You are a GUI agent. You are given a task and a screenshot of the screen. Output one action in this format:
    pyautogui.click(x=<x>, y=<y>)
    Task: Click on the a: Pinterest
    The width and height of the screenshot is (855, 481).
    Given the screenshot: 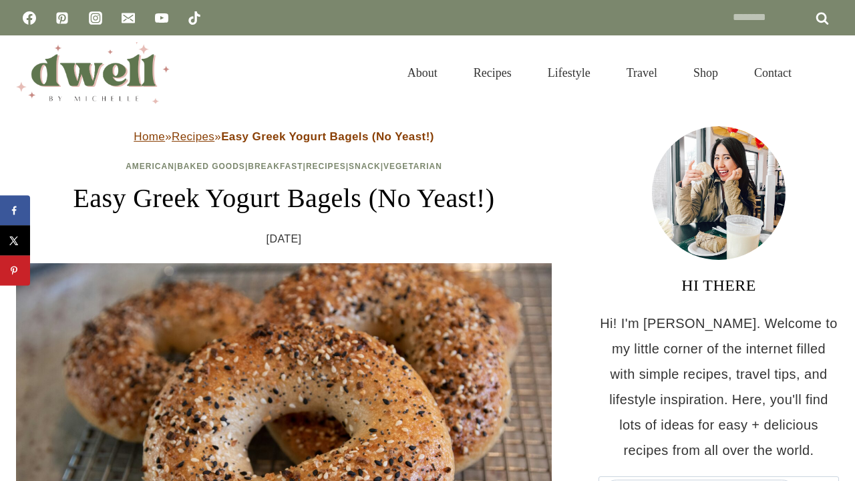 What is the action you would take?
    pyautogui.click(x=62, y=18)
    